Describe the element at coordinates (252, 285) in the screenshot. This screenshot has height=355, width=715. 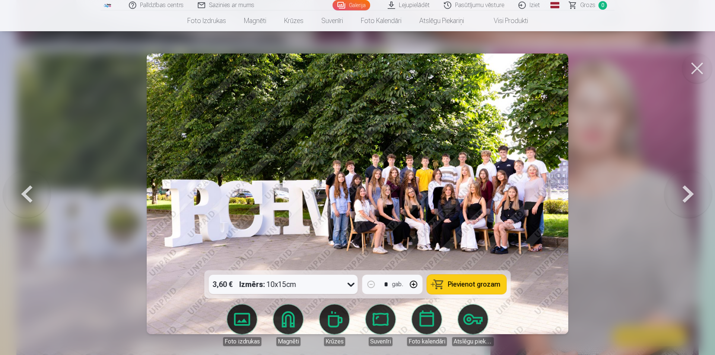
I see `strong: Izmērs :` at that location.